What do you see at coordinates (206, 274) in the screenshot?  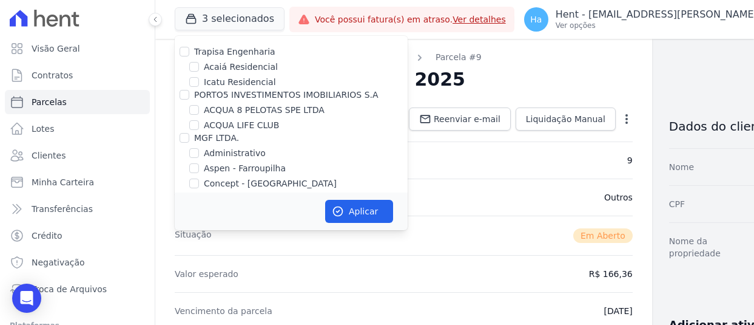 I see `dt: Valor esperado` at bounding box center [206, 274].